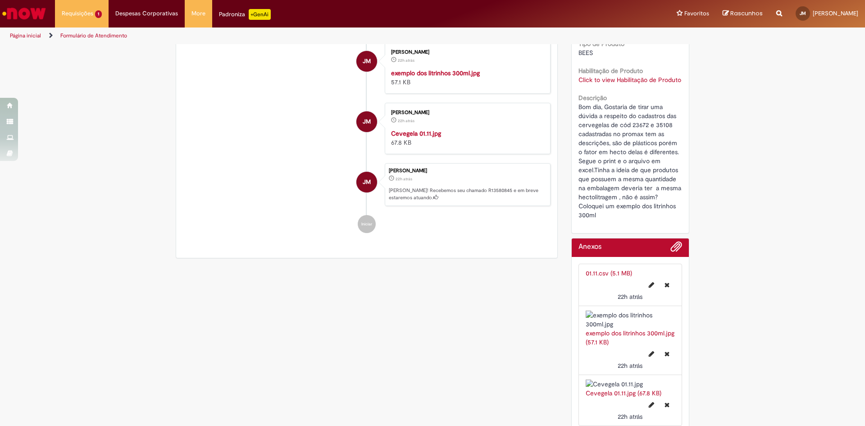  What do you see at coordinates (630, 80) in the screenshot?
I see `a: Click to view Habilitação de Produto` at bounding box center [630, 80].